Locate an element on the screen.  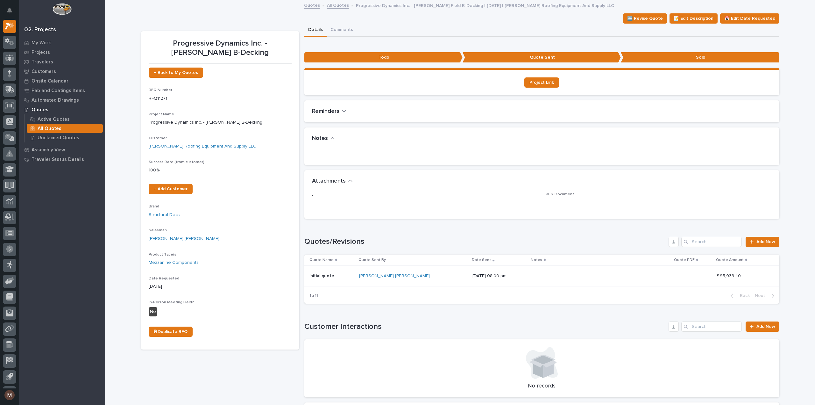
a: + Add Customer is located at coordinates (171, 189).